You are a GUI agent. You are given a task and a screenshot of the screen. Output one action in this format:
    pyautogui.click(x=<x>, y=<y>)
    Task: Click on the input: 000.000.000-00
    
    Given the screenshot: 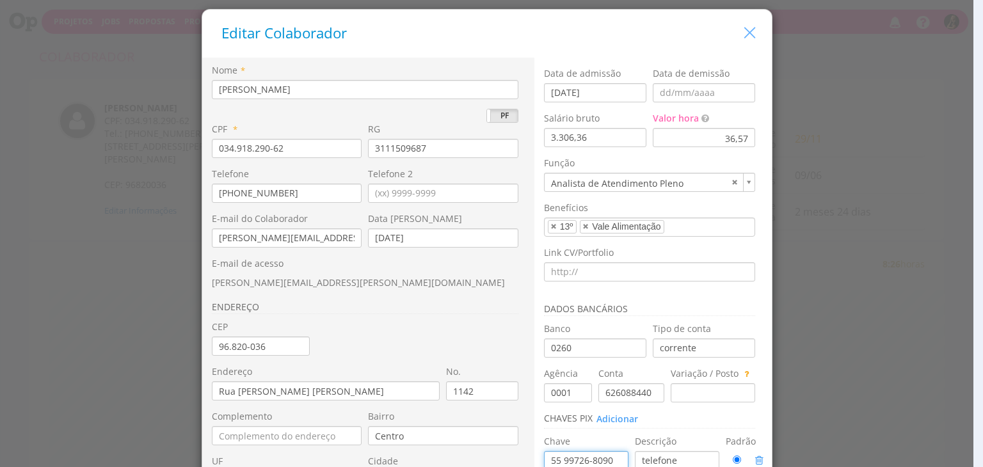 What is the action you would take?
    pyautogui.click(x=287, y=148)
    